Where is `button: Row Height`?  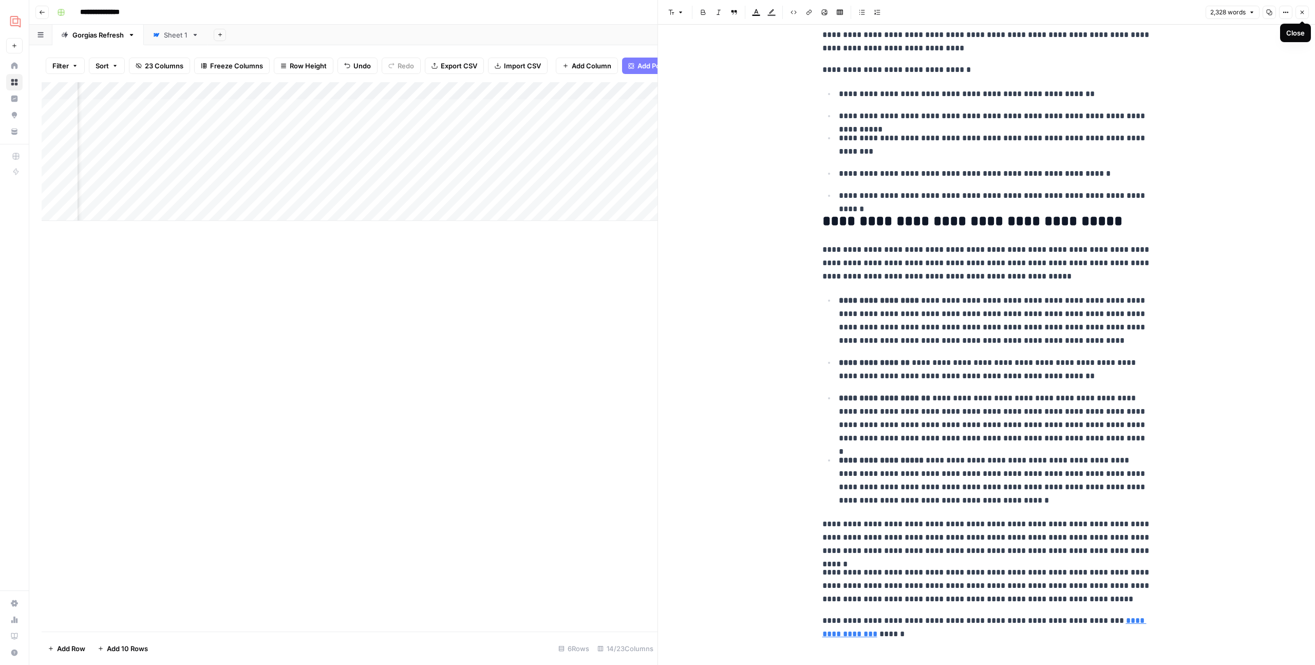 button: Row Height is located at coordinates (304, 66).